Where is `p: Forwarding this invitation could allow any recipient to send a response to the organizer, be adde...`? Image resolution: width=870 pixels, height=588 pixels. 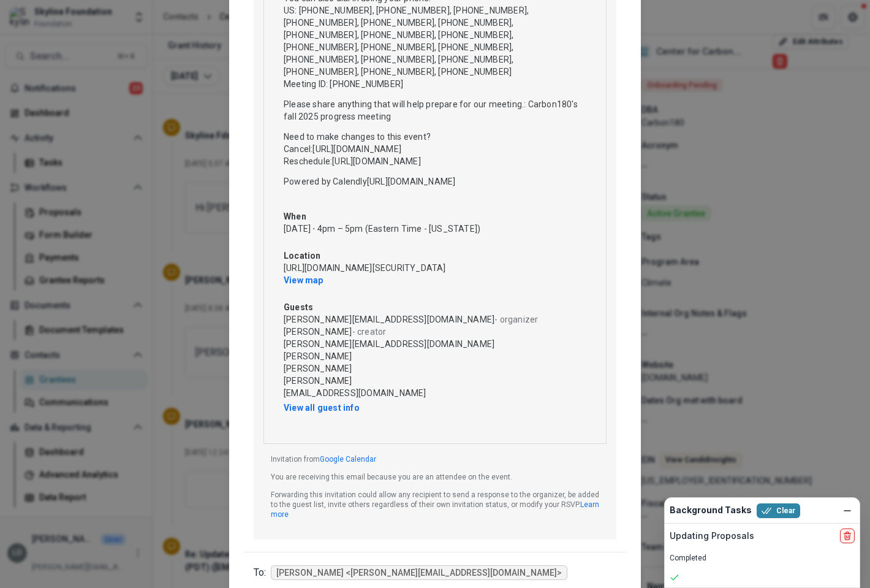
p: Forwarding this invitation could allow any recipient to send a response to the organizer, be adde... is located at coordinates (435, 504).